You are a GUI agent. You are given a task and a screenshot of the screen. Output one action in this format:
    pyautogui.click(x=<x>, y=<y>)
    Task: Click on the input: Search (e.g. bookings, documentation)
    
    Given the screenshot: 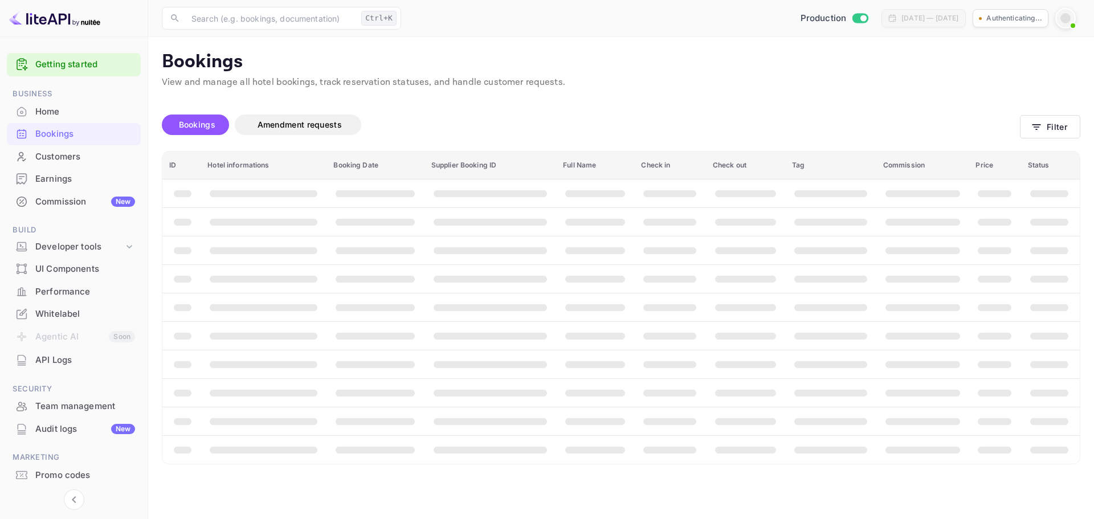 What is the action you would take?
    pyautogui.click(x=271, y=18)
    